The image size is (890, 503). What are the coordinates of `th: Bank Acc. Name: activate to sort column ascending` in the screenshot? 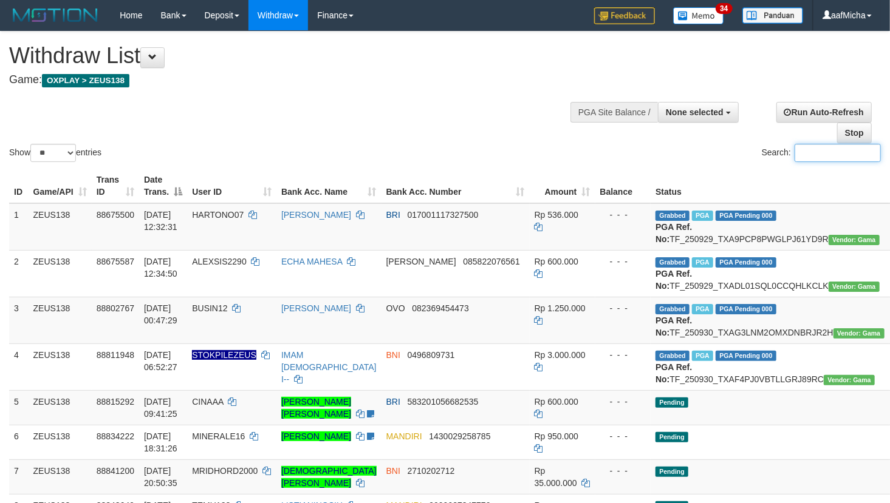 It's located at (329, 186).